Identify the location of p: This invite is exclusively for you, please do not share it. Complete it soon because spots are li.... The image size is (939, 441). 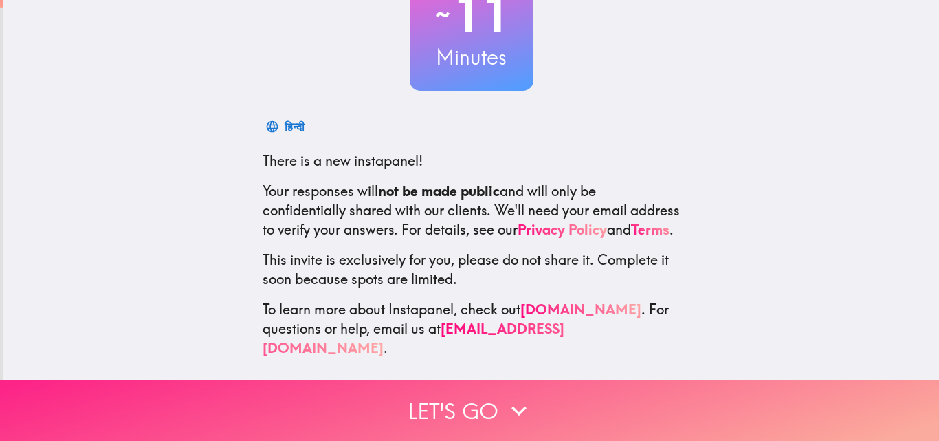
(472, 270).